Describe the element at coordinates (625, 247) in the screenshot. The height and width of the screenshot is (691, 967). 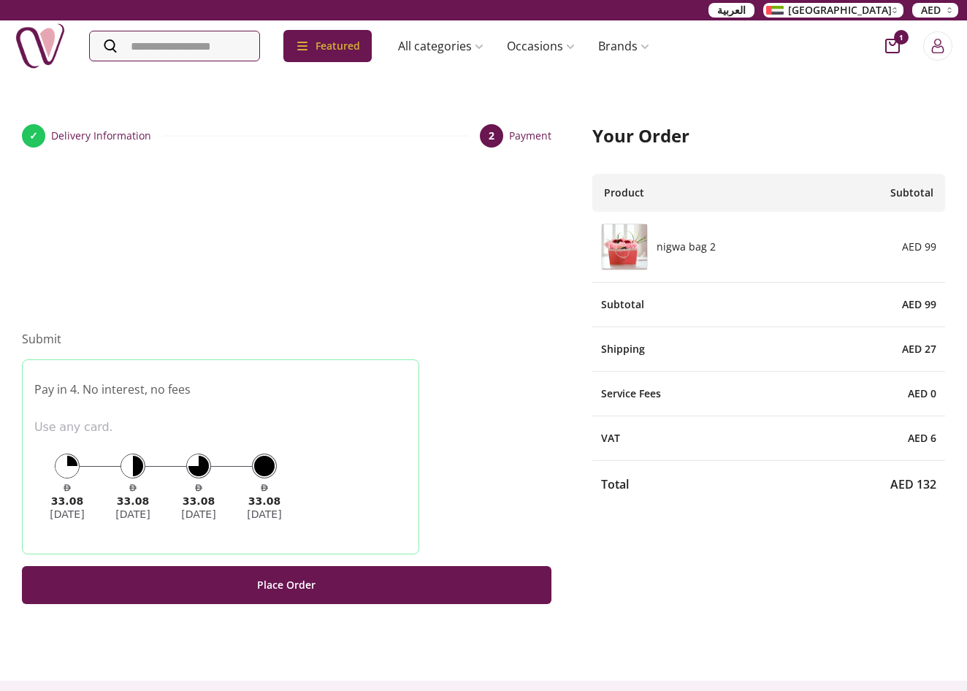
I see `img: c6l9mtvhd9biiqdel5xc.png` at that location.